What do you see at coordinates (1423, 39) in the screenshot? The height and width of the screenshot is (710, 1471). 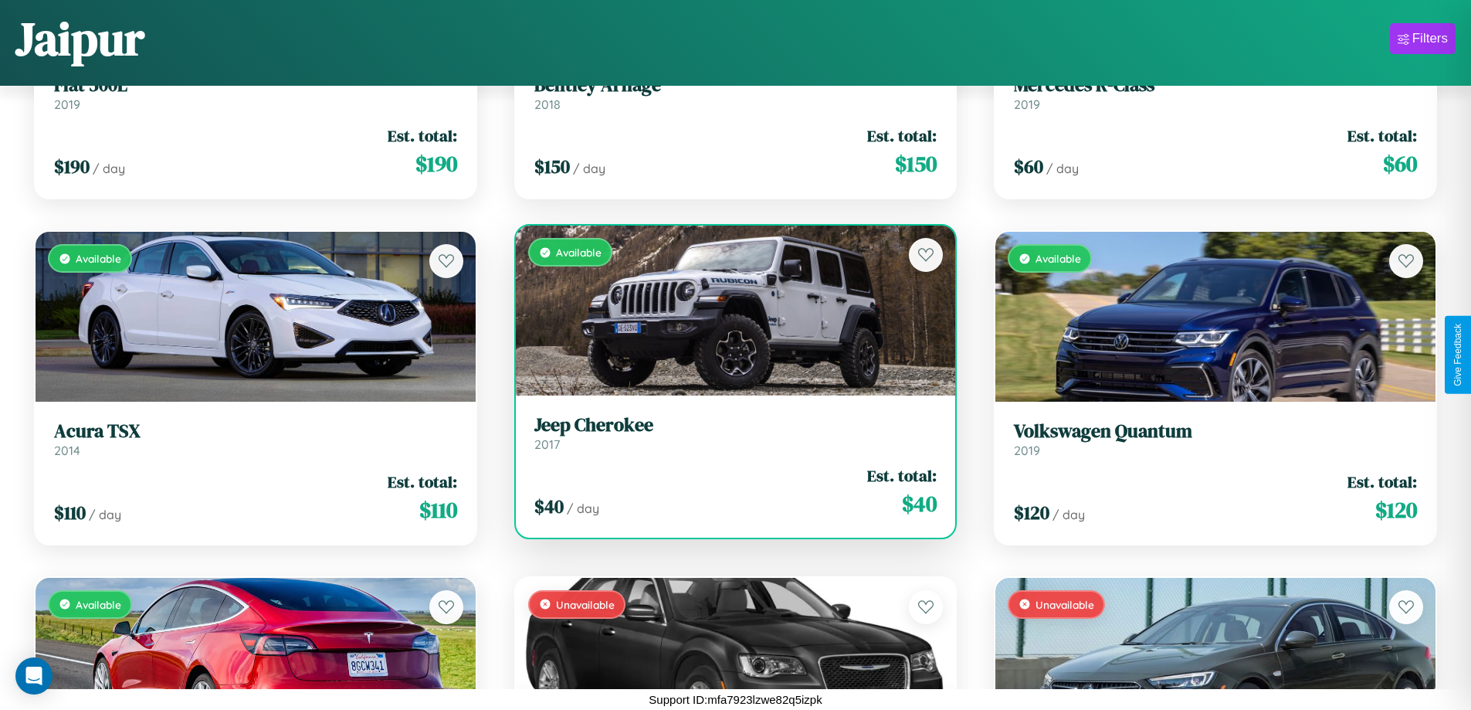 I see `button: Filters` at bounding box center [1423, 39].